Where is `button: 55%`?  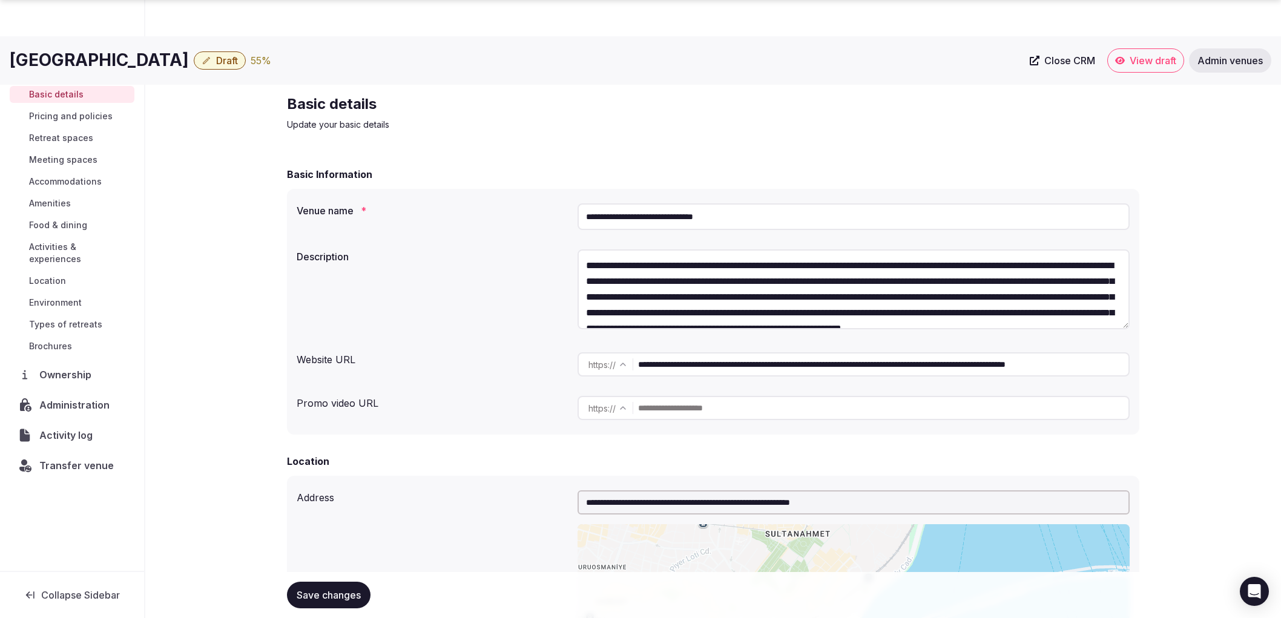 button: 55% is located at coordinates (261, 61).